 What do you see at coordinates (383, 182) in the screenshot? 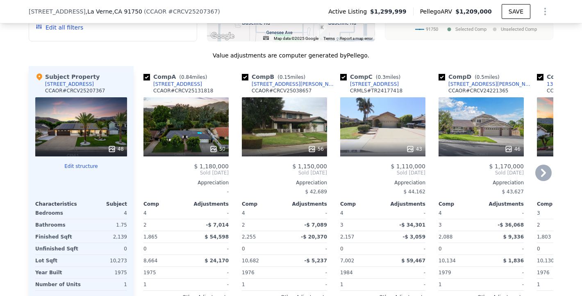
I see `div: Appreciation` at bounding box center [383, 182].